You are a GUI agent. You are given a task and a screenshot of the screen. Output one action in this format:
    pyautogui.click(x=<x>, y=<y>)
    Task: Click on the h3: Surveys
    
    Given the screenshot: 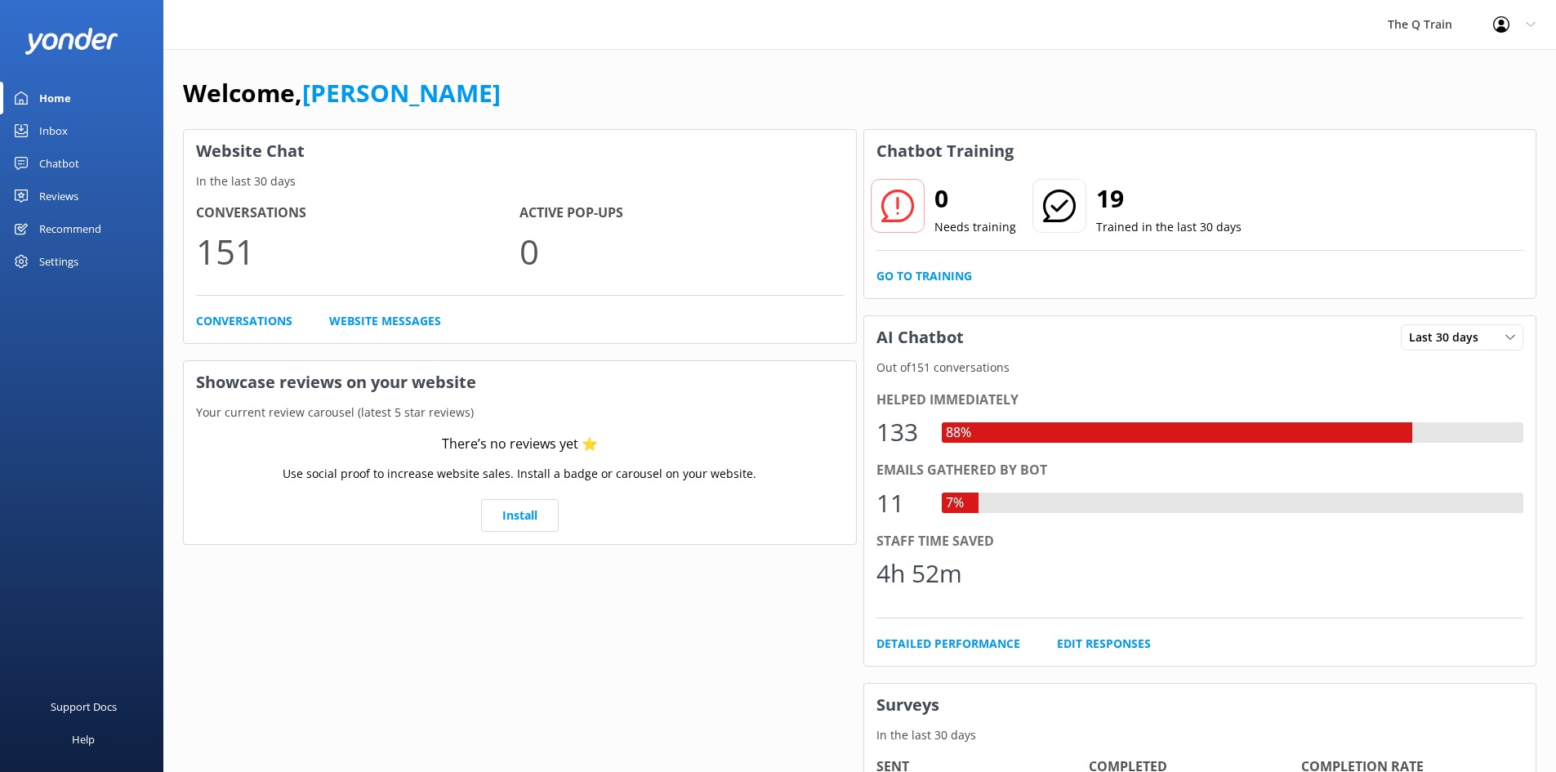 What is the action you would take?
    pyautogui.click(x=1200, y=705)
    